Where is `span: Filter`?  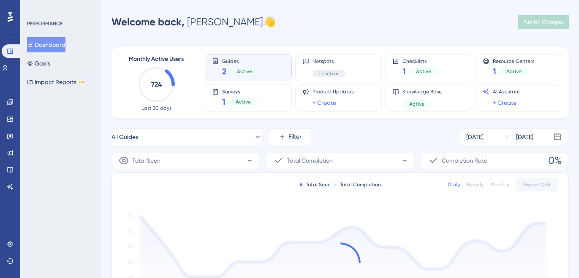
span: Filter is located at coordinates (295, 137).